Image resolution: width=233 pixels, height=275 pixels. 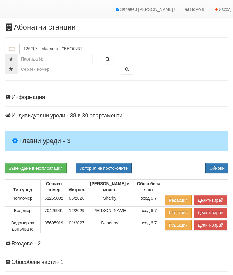 What do you see at coordinates (54, 201) in the screenshot?
I see `td: 51265002` at bounding box center [54, 201].